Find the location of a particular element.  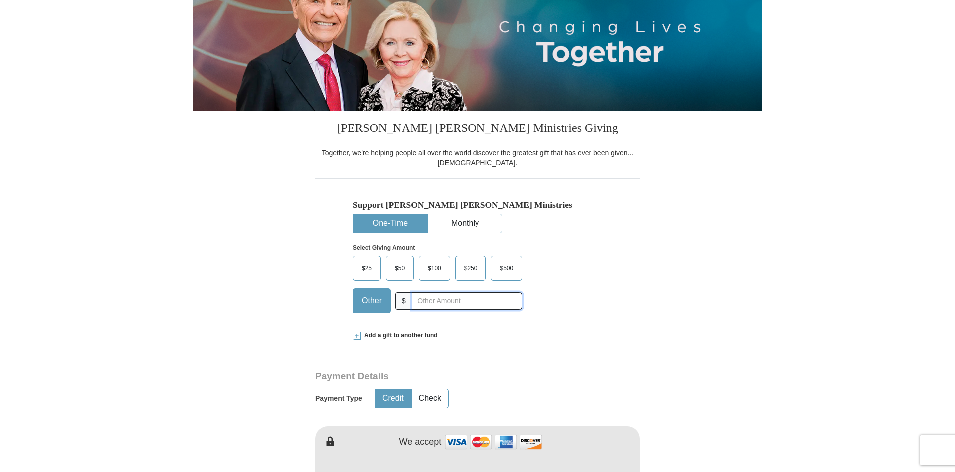

span: $50 is located at coordinates (400, 268).